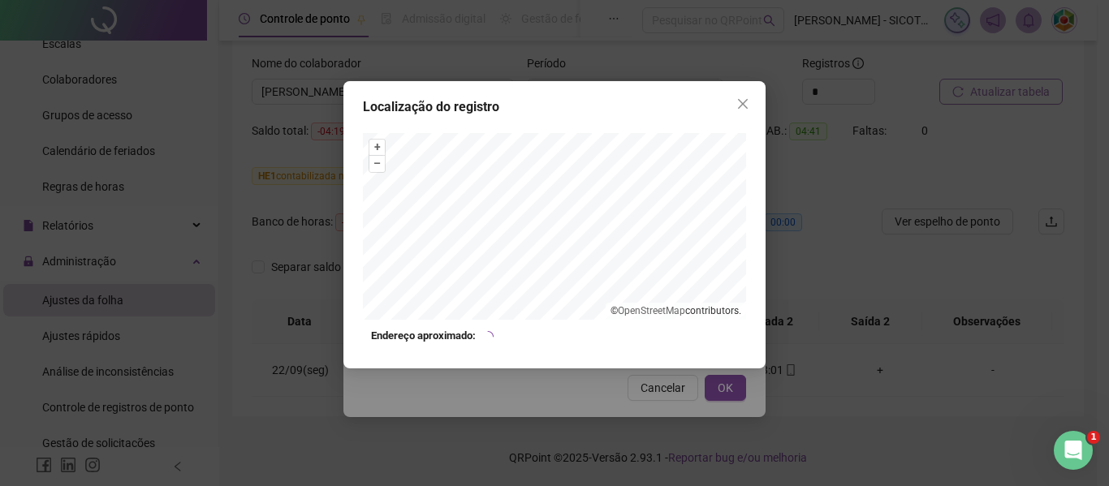  Describe the element at coordinates (743, 104) in the screenshot. I see `span: close` at that location.